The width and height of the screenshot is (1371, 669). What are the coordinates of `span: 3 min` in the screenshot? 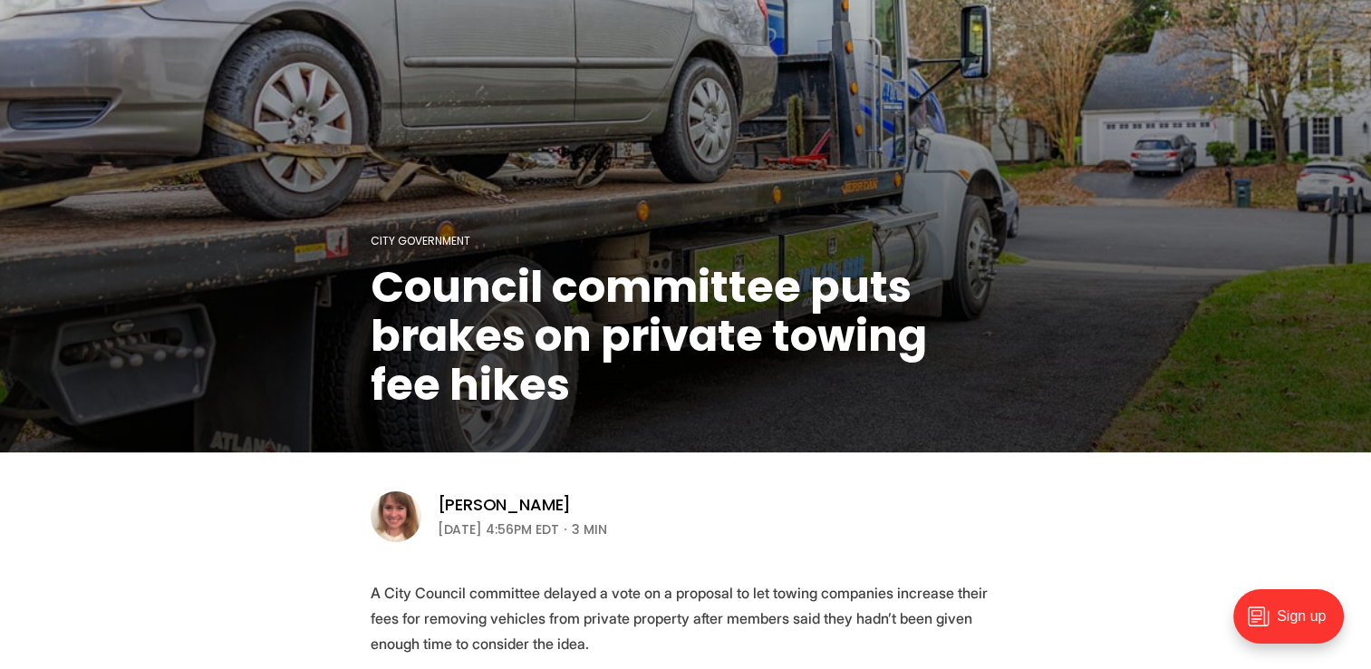 It's located at (589, 529).